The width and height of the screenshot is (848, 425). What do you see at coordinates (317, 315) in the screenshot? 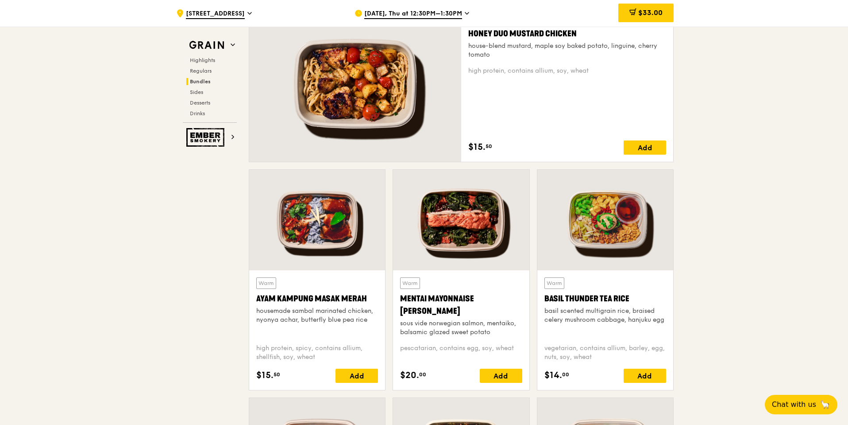
I see `div: housemade sambal marinated chicken, nyonya achar, butterfly blue pea rice` at bounding box center [317, 315].